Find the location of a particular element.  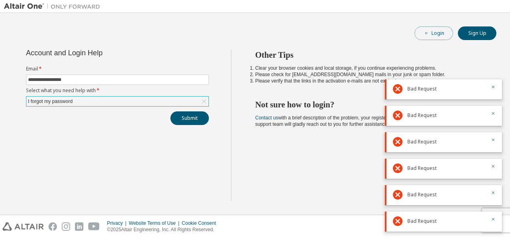

img: altair_logo.svg is located at coordinates (23, 226).